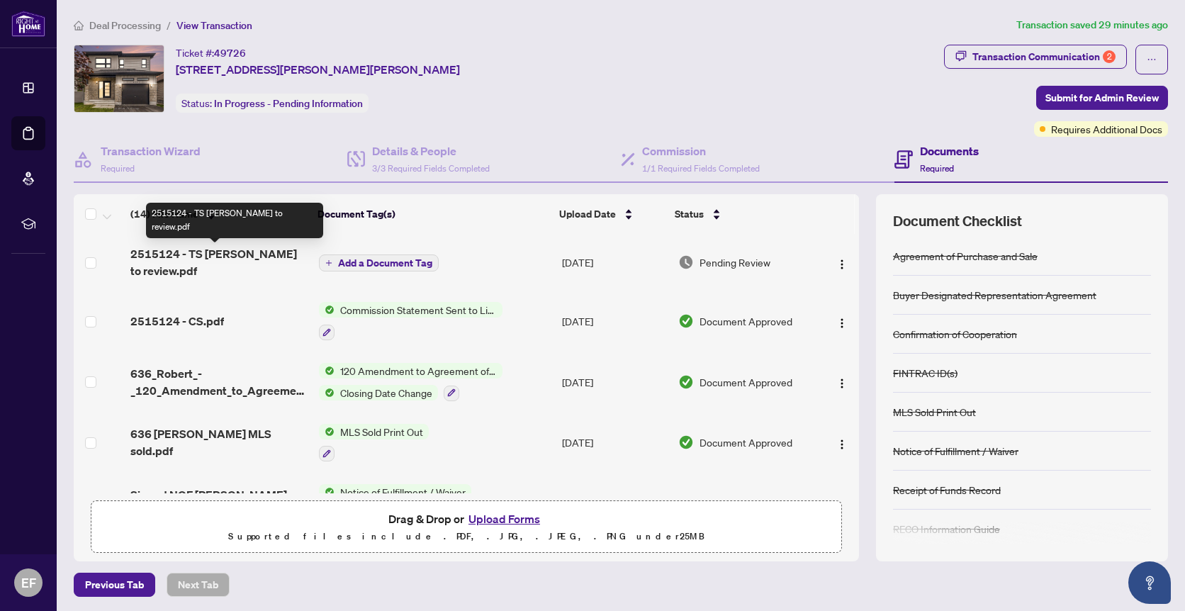 Image resolution: width=1185 pixels, height=611 pixels. What do you see at coordinates (218, 382) in the screenshot?
I see `span: 636_Robert_-_120_Amendment_to_Agreement ACCEPTED.pdf` at bounding box center [218, 382].